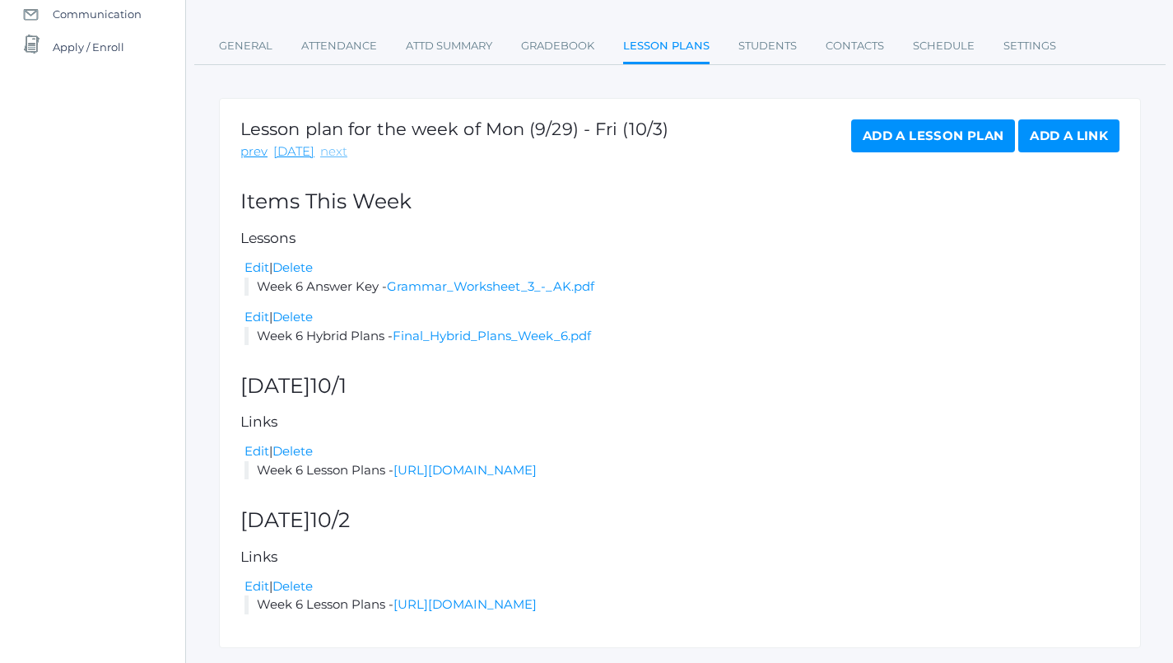  What do you see at coordinates (491, 286) in the screenshot?
I see `a: Grammar_Worksheet_3_-_AK.pdf` at bounding box center [491, 286].